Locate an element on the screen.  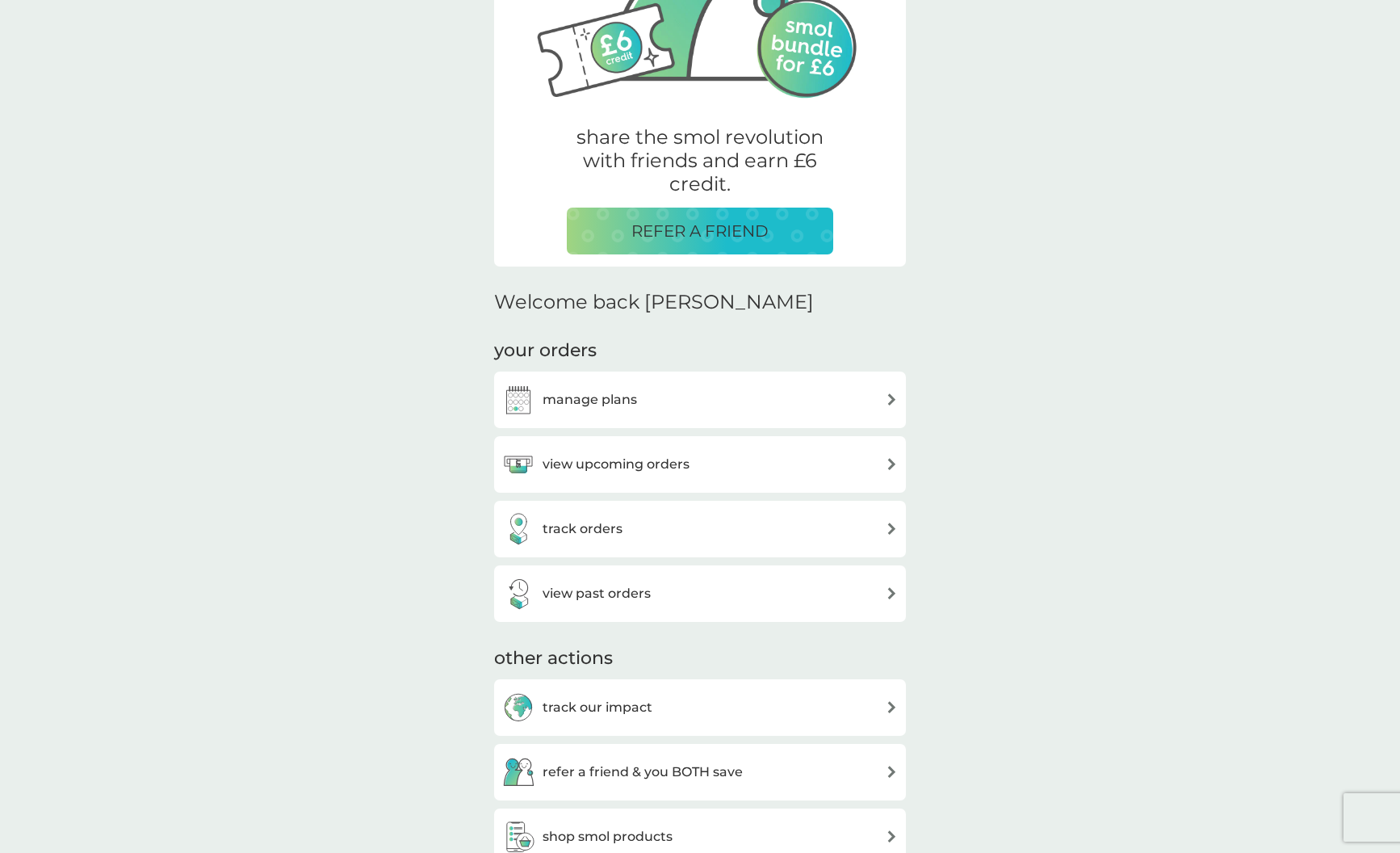
h3: your orders is located at coordinates (545, 350).